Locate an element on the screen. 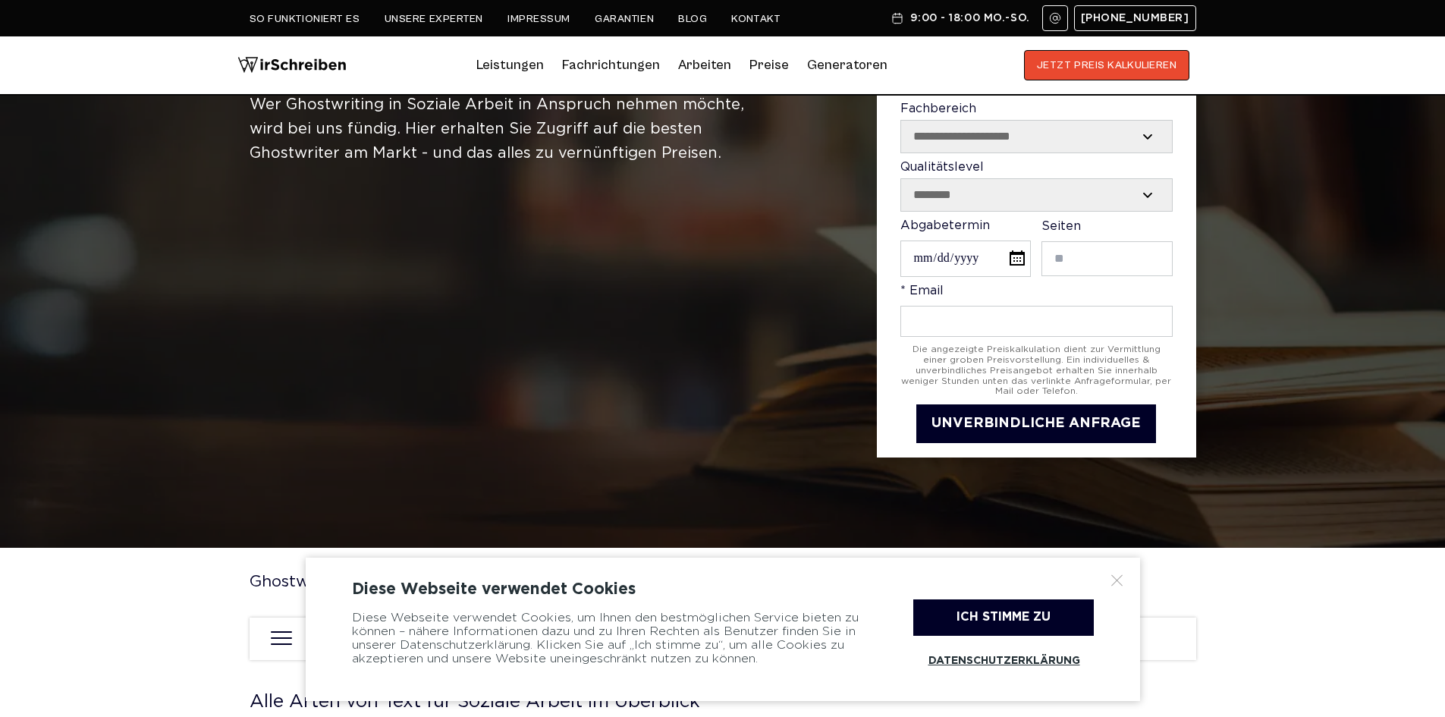 The image size is (1445, 717). a: Generatoren is located at coordinates (847, 65).